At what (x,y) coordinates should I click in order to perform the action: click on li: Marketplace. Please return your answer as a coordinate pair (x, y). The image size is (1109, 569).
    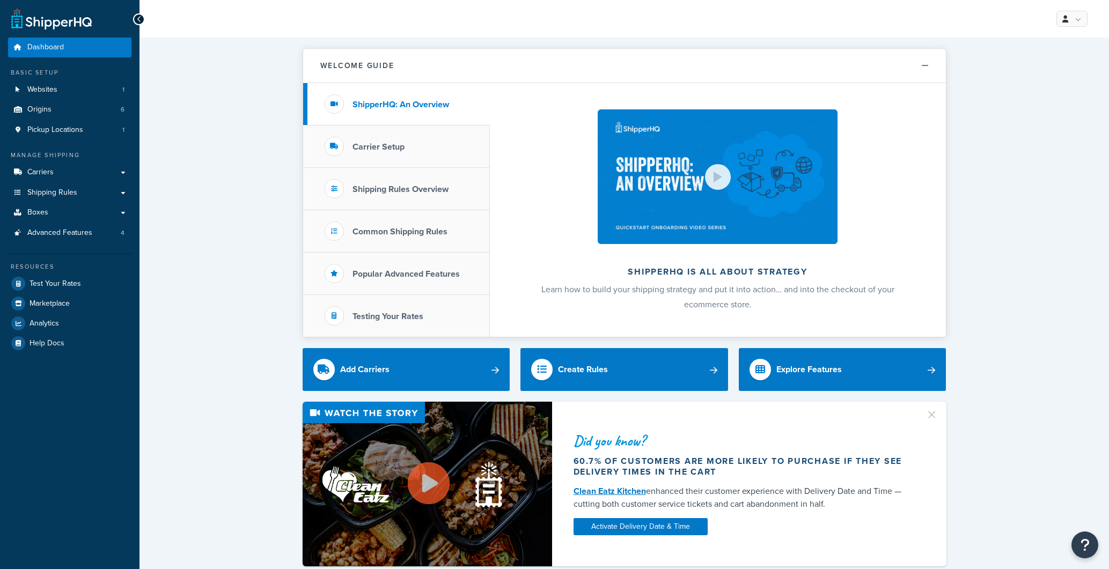
    Looking at the image, I should click on (70, 304).